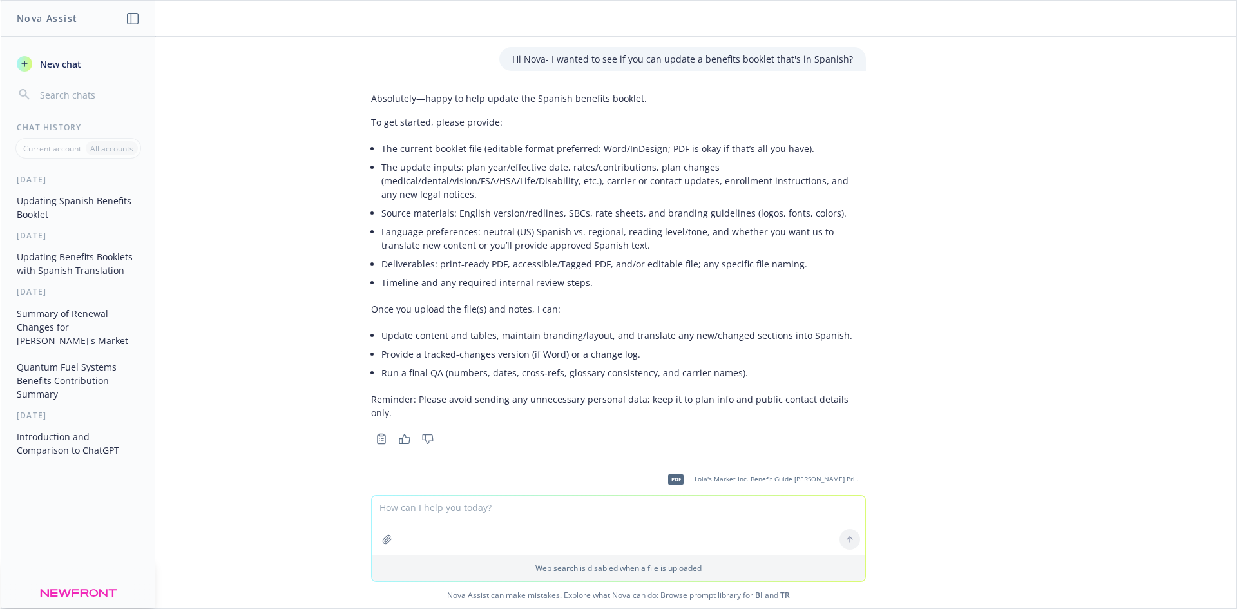  What do you see at coordinates (59, 64) in the screenshot?
I see `span: New chat` at bounding box center [59, 64].